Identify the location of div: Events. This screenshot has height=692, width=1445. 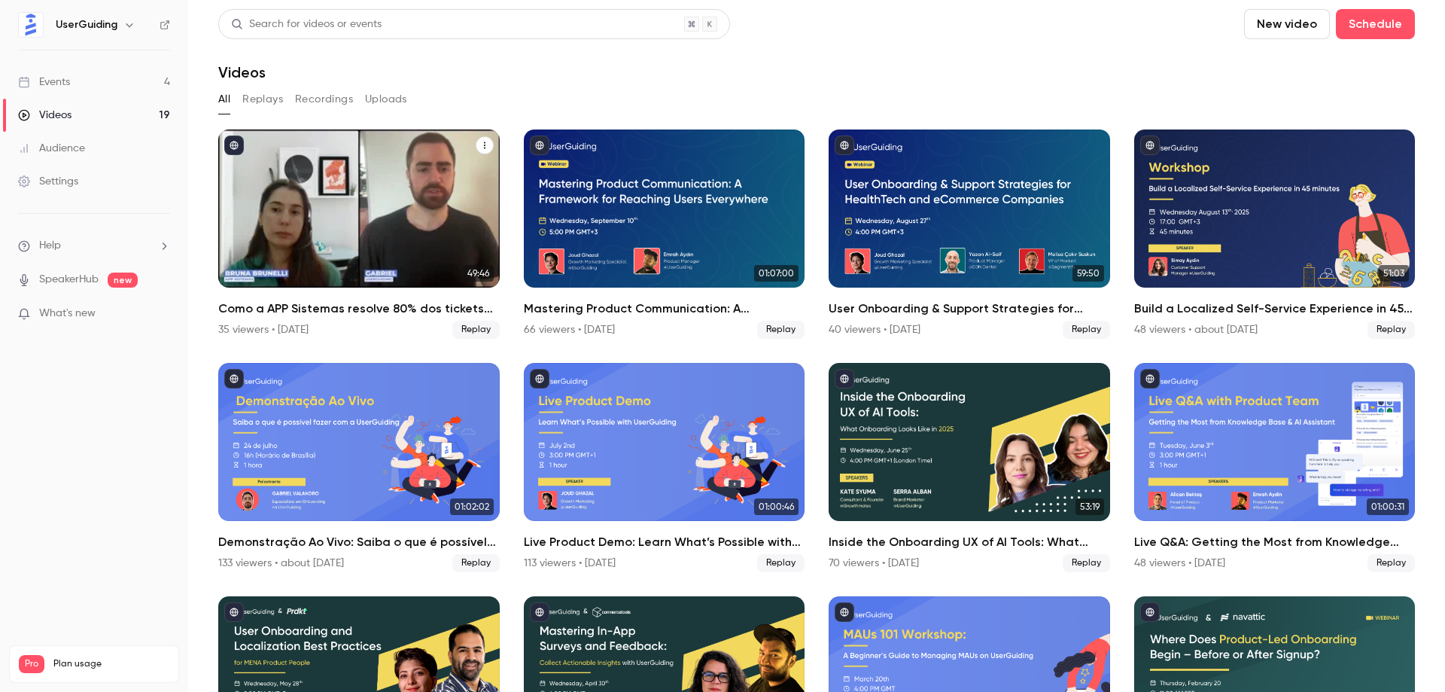
(44, 82).